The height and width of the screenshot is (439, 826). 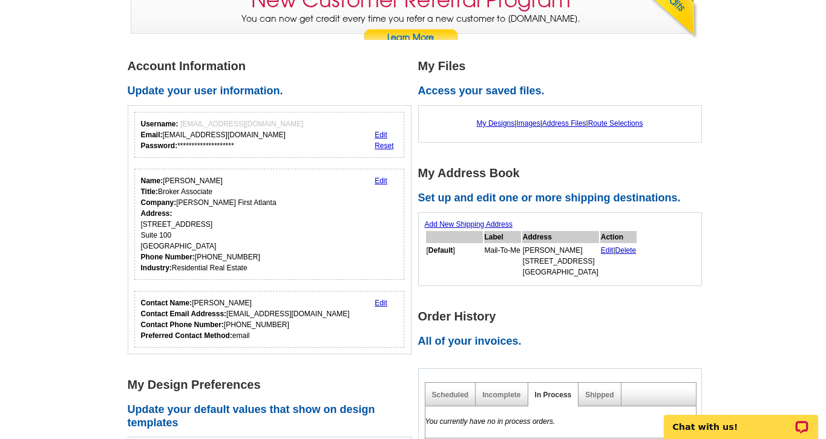 What do you see at coordinates (269, 135) in the screenshot?
I see `div: Your login information.` at bounding box center [269, 135].